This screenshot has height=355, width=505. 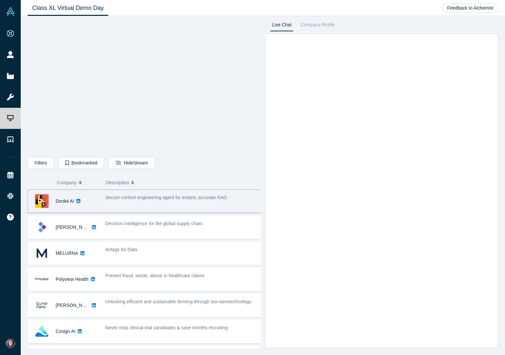 I want to click on button: Filters, so click(x=41, y=163).